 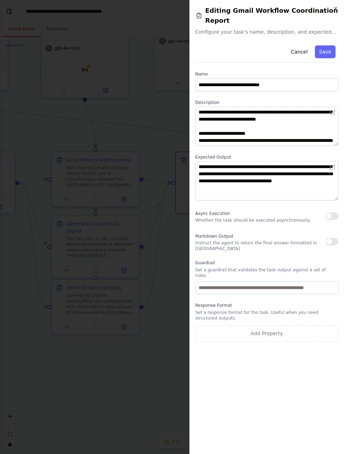 I want to click on h2: Editing Gmail Workflow Coordination Report, so click(x=267, y=16).